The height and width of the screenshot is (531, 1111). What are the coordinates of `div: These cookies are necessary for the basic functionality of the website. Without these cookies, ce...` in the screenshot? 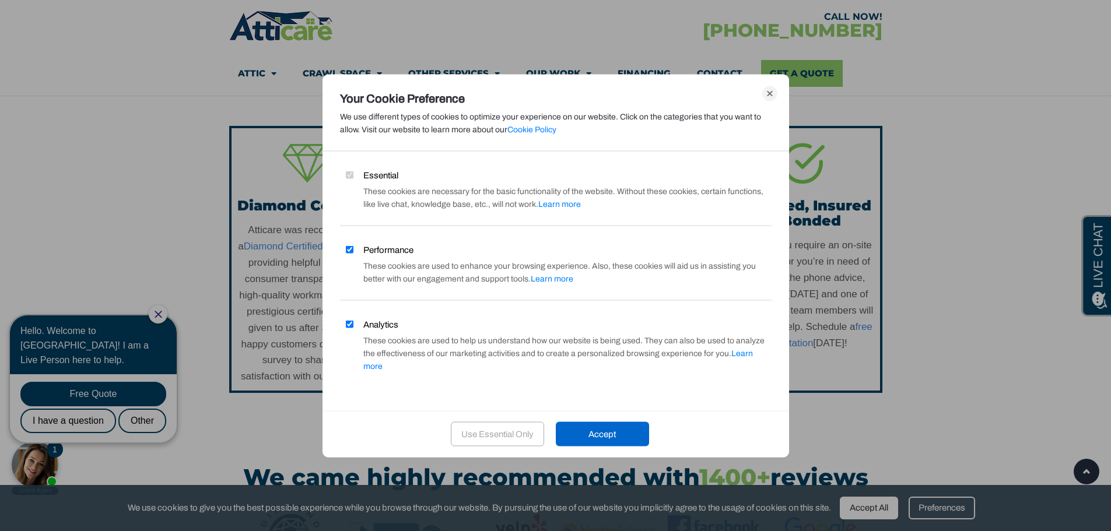 It's located at (556, 198).